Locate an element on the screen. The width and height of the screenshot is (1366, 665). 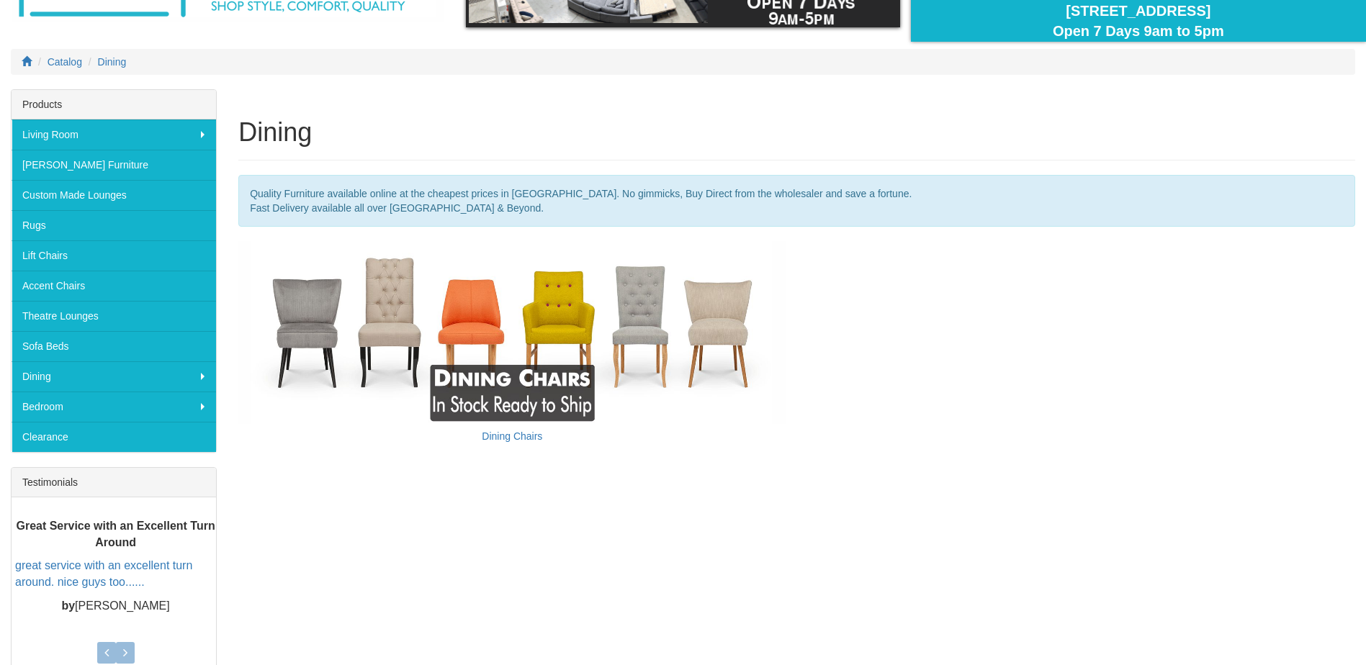
a: Dining Chairs is located at coordinates (512, 436).